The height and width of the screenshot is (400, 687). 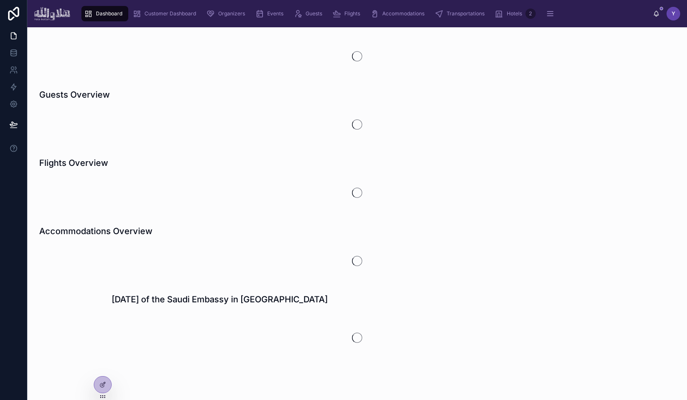 I want to click on div: 2, so click(x=531, y=14).